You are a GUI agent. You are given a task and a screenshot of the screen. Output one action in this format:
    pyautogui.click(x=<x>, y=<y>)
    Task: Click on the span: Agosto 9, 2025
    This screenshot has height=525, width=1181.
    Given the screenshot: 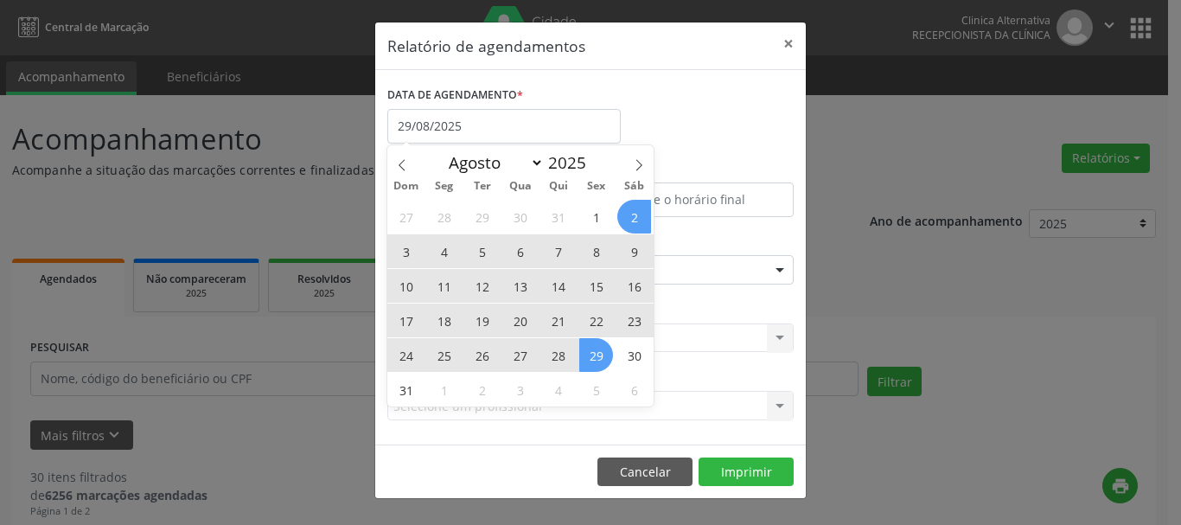 What is the action you would take?
    pyautogui.click(x=634, y=251)
    